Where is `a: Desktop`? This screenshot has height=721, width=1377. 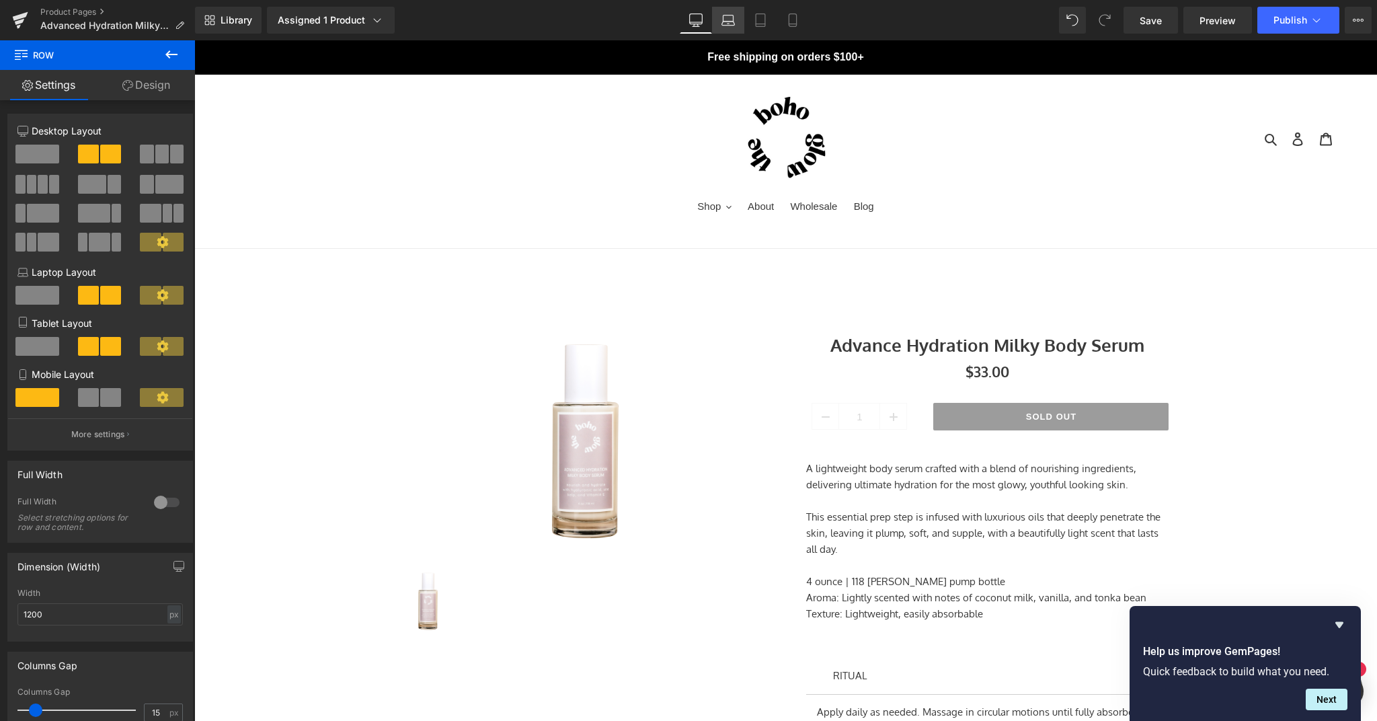
a: Desktop is located at coordinates (696, 20).